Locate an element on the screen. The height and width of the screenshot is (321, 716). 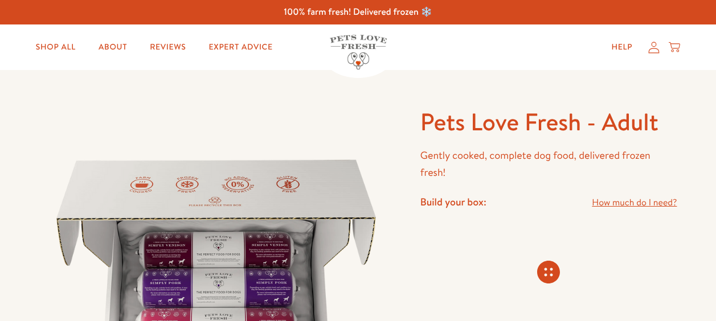
a: Help is located at coordinates (621, 47).